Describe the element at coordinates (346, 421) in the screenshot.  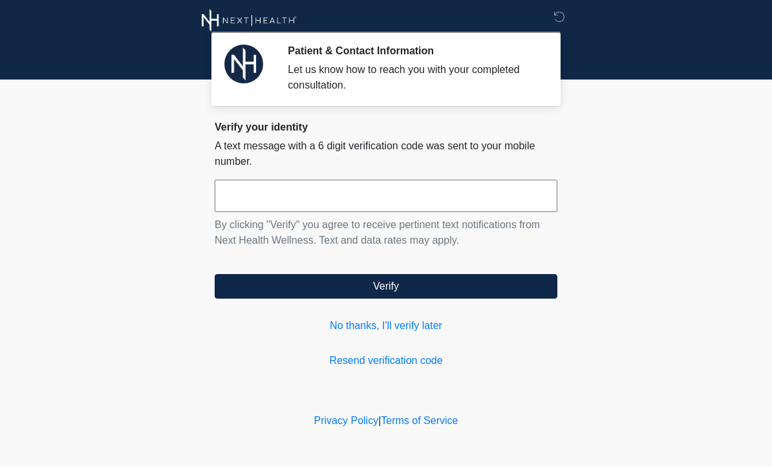
I see `a: Privacy Policy` at that location.